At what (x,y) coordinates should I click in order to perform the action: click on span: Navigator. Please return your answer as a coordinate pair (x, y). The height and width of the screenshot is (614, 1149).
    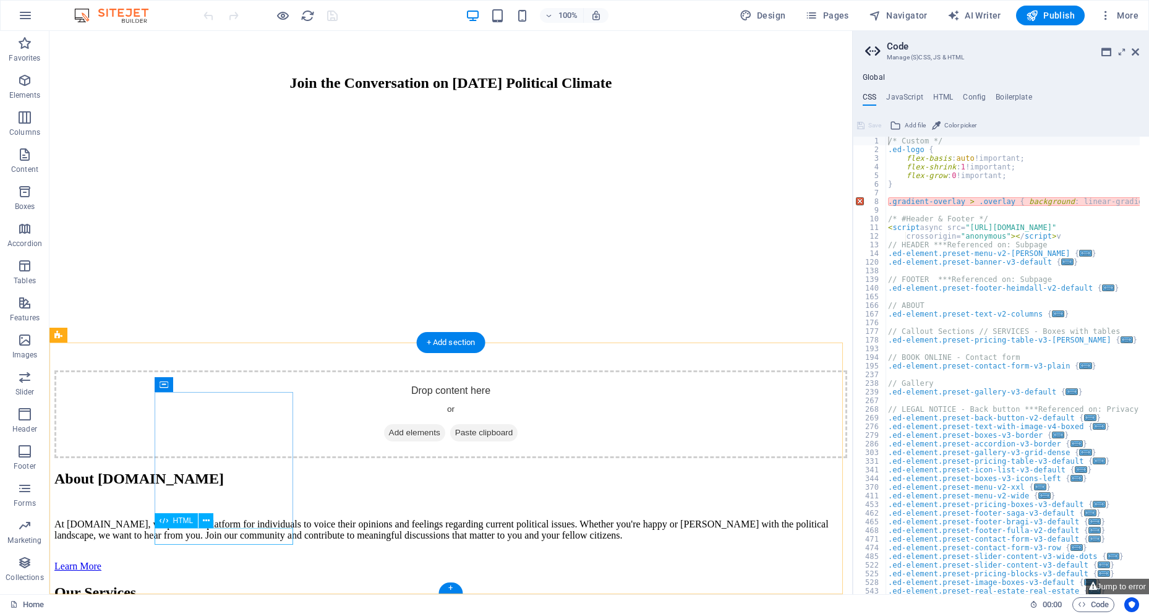
    Looking at the image, I should click on (898, 15).